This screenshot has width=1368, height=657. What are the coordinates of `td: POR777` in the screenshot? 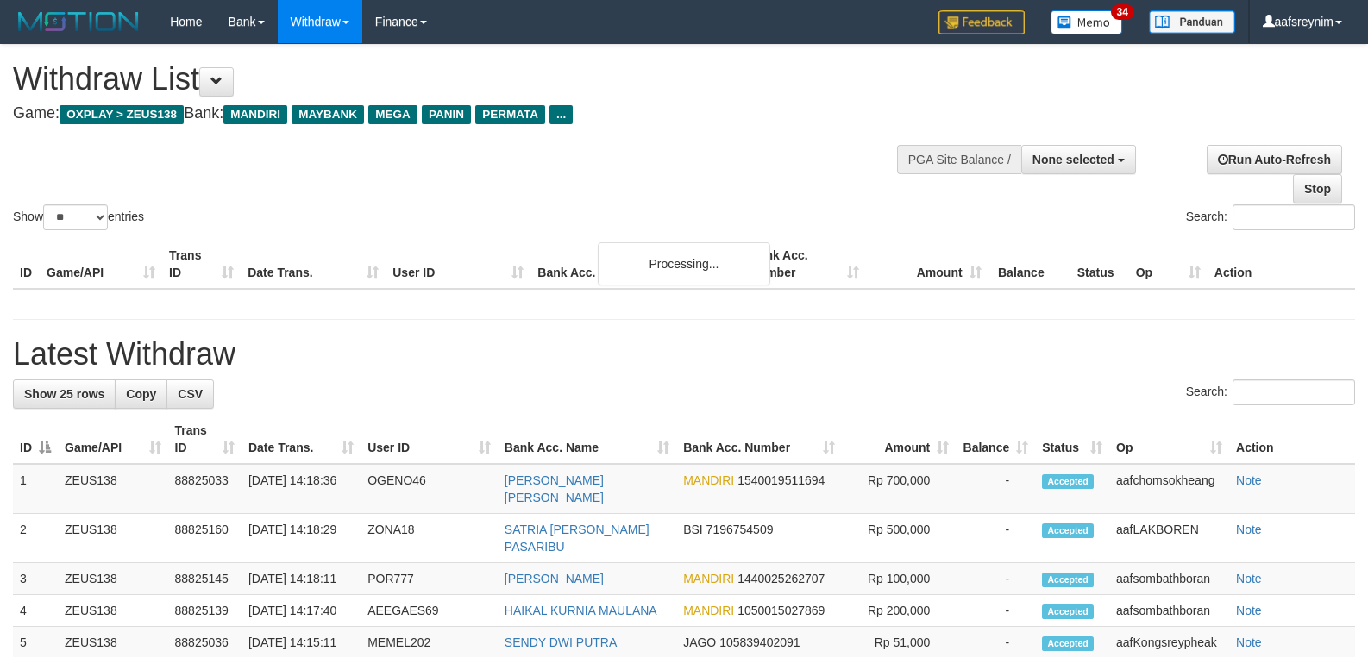 It's located at (429, 579).